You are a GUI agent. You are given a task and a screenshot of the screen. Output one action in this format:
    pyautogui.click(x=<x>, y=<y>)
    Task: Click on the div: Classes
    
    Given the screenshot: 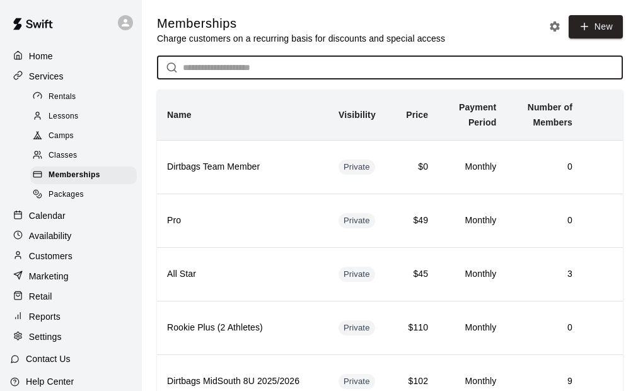 What is the action you would take?
    pyautogui.click(x=83, y=156)
    